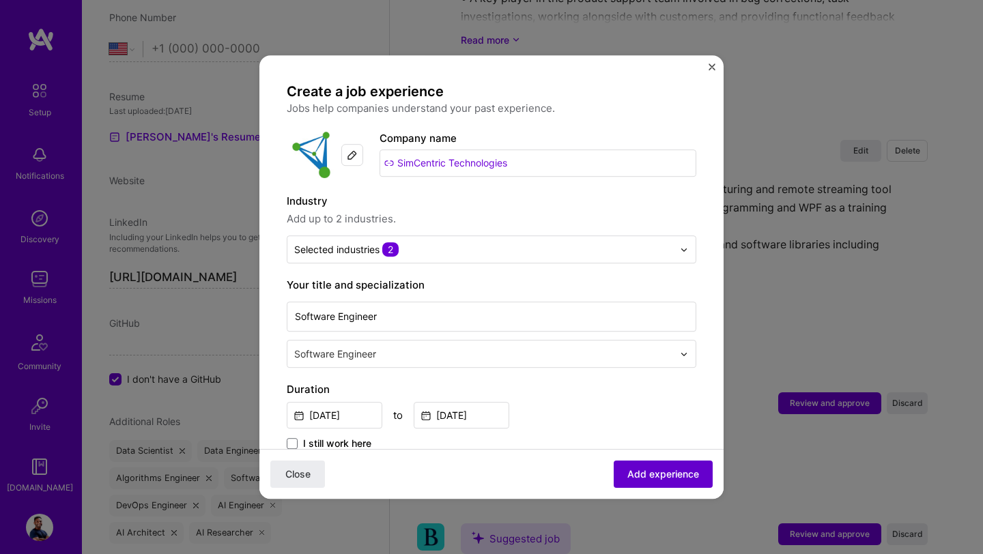  What do you see at coordinates (337, 443) in the screenshot?
I see `span: I still work here` at bounding box center [337, 443].